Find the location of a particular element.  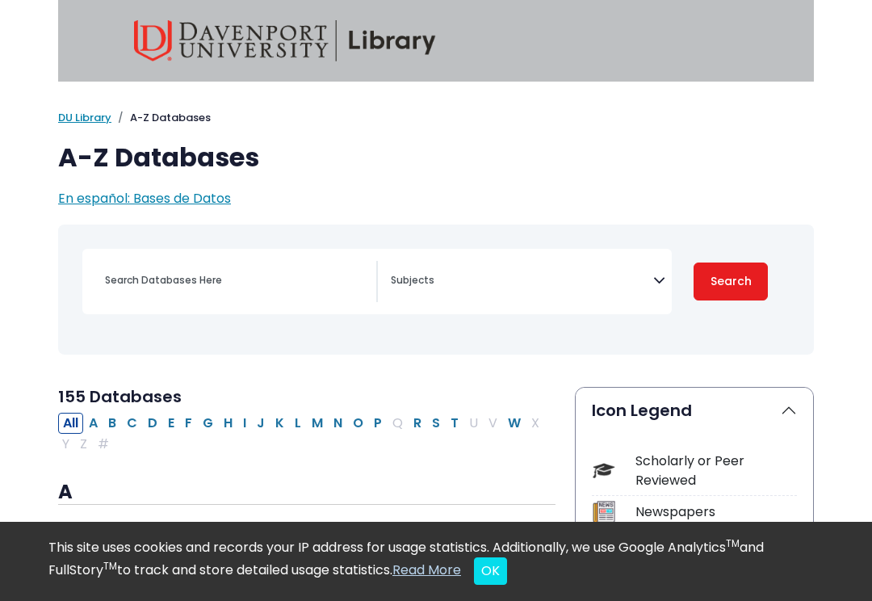

button: Filter Results W is located at coordinates (515, 423).